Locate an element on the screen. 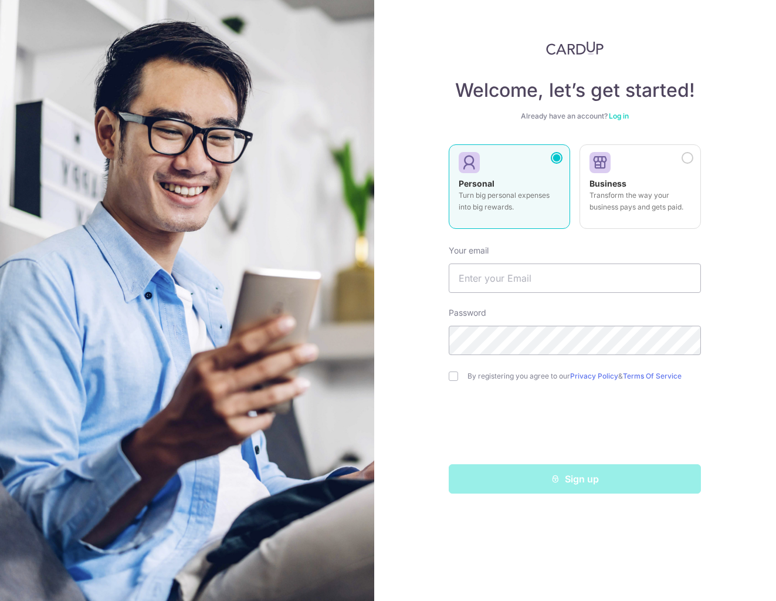  a: Personal Turn big personal expenses into big rewards. is located at coordinates (509, 190).